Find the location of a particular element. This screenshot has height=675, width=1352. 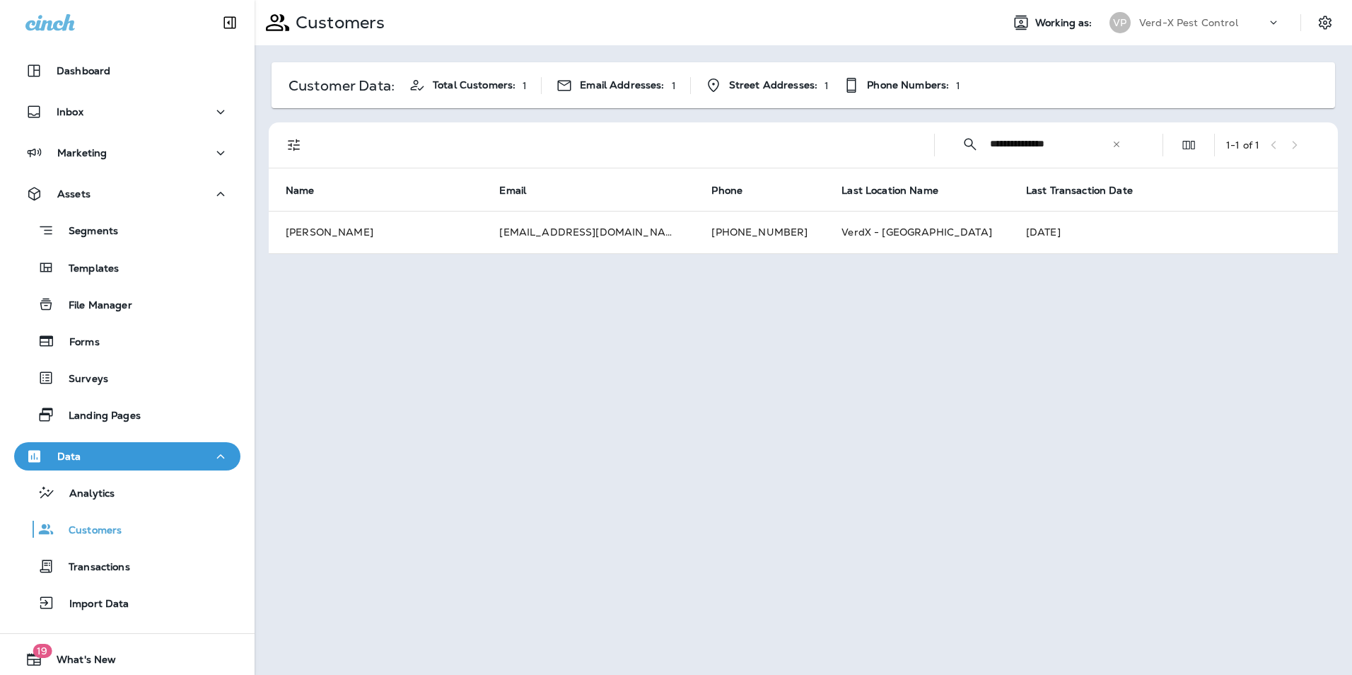

p: Landing Pages is located at coordinates (98, 416).